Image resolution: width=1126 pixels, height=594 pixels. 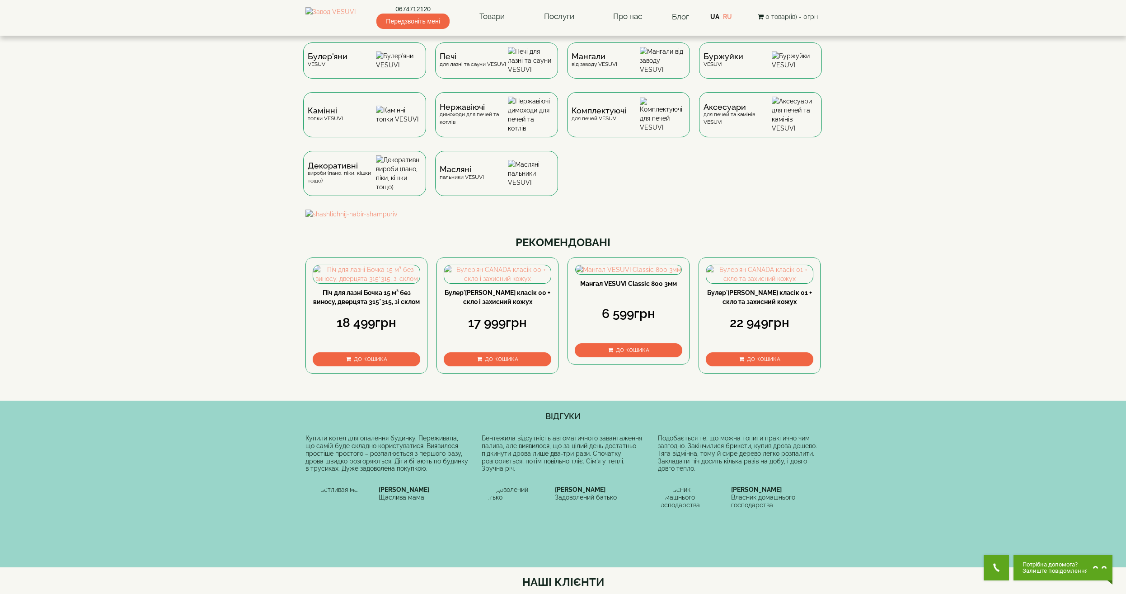 What do you see at coordinates (531, 174) in the screenshot?
I see `img: Масляні пальники VESUVI` at bounding box center [531, 174].